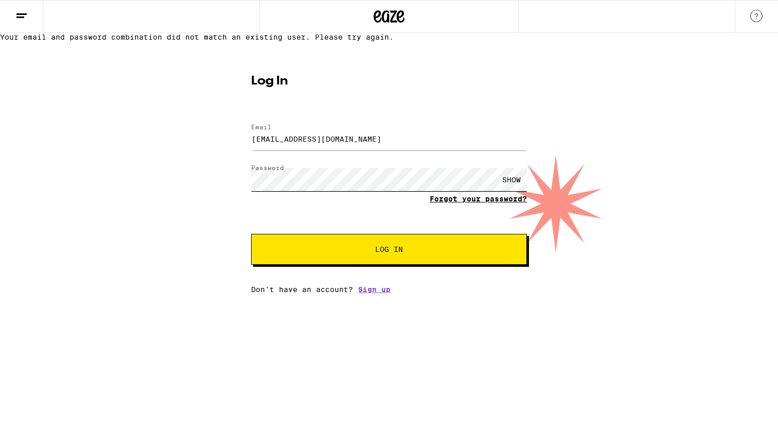 This screenshot has width=778, height=443. I want to click on h1: Log In, so click(389, 81).